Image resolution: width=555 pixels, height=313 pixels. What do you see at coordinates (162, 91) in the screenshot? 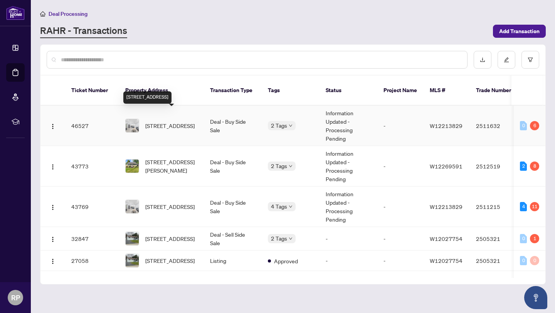
I see `th: Property Address` at bounding box center [162, 91].